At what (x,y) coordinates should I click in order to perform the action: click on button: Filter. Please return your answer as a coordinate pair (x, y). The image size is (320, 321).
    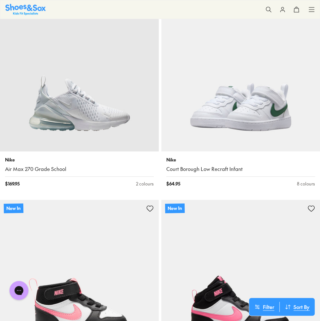
    Looking at the image, I should click on (265, 307).